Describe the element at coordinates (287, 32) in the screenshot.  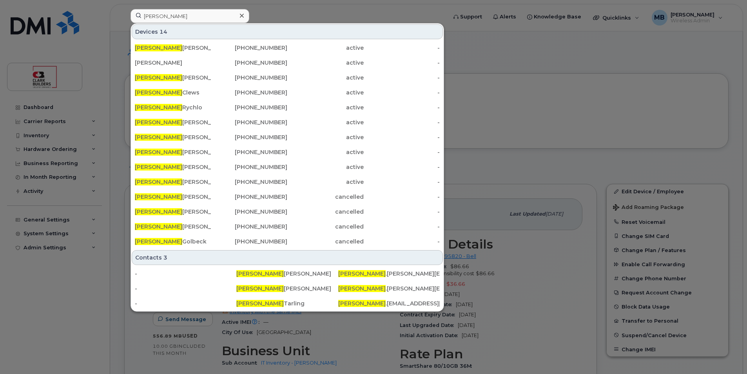
I see `div: Devices` at that location.